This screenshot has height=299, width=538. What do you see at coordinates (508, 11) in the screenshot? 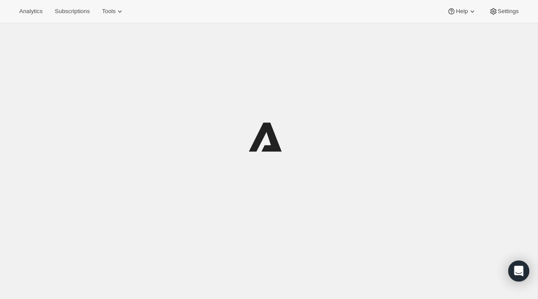
I see `span: Settings` at bounding box center [508, 11].